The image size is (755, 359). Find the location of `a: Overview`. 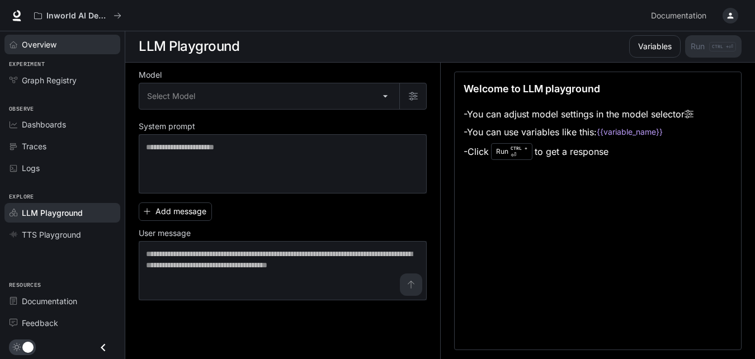

a: Overview is located at coordinates (62, 44).